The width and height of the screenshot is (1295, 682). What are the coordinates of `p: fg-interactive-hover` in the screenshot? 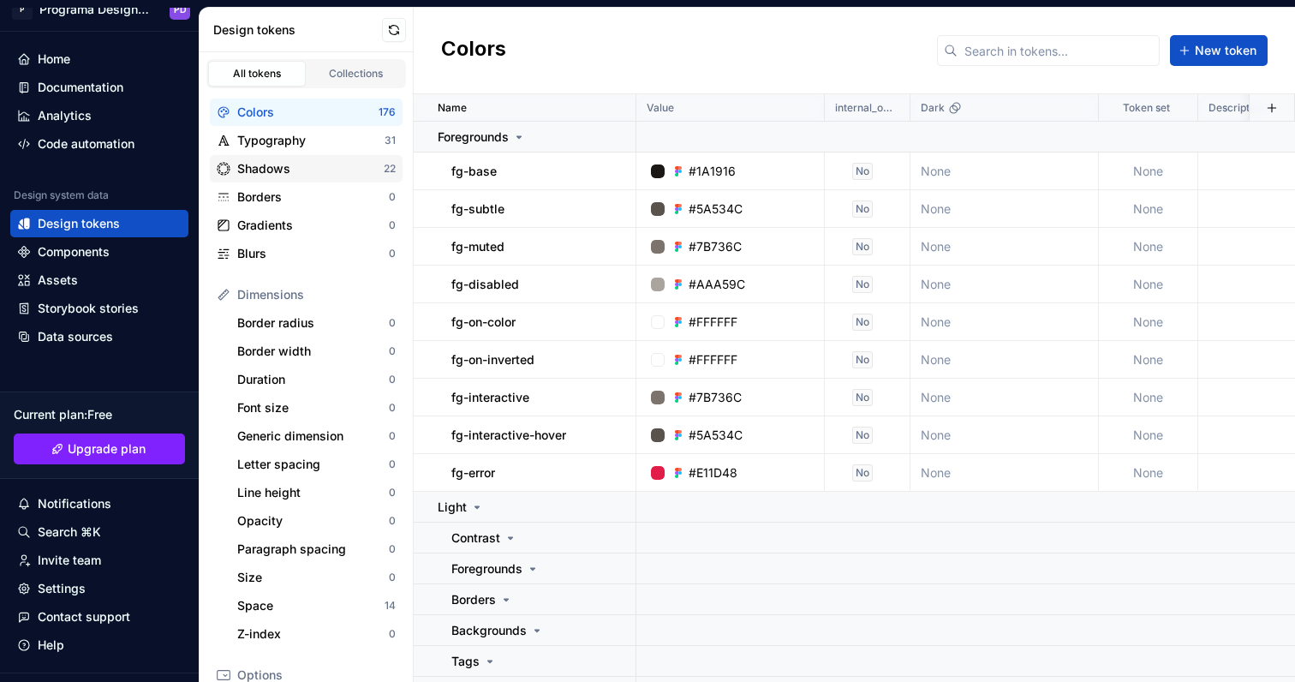 It's located at (509, 435).